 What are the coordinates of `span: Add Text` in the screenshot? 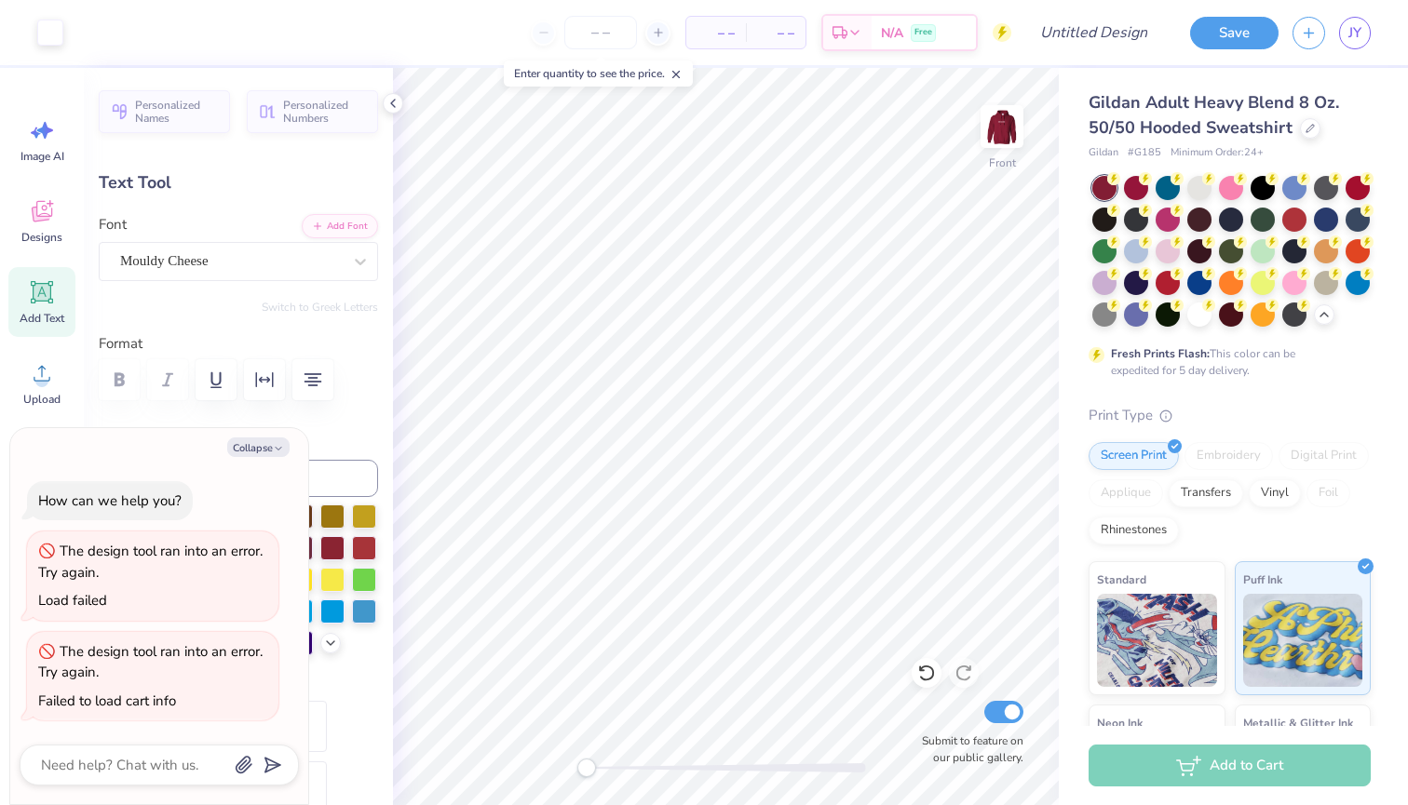 It's located at (42, 318).